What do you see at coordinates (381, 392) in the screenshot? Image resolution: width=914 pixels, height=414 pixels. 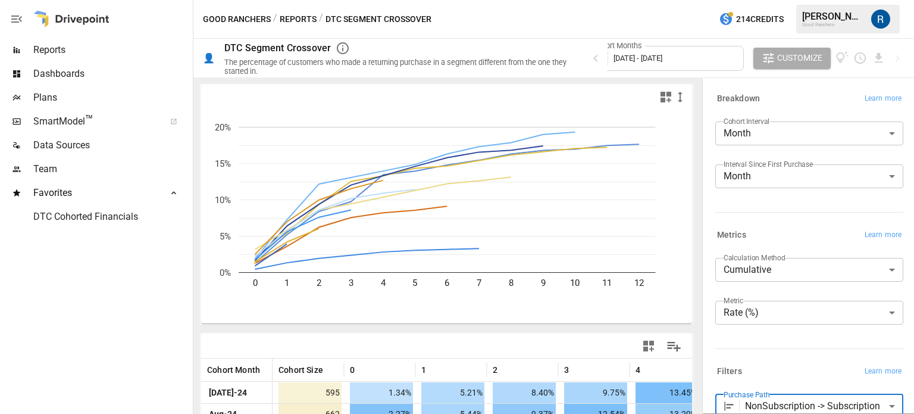 I see `span: 1.34%` at bounding box center [381, 392].